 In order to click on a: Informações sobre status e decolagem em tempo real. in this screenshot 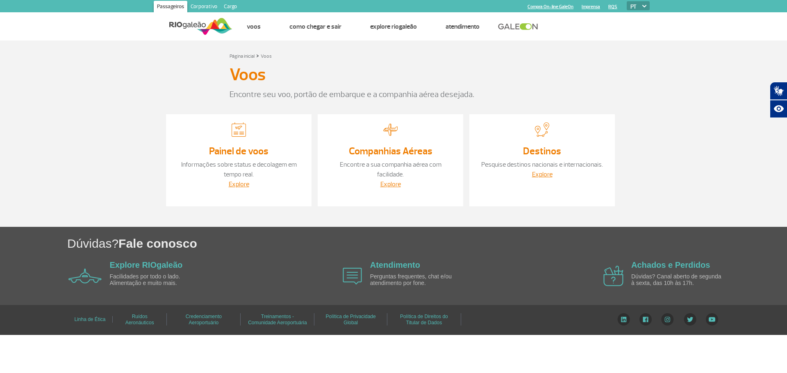, I will do `click(239, 170)`.